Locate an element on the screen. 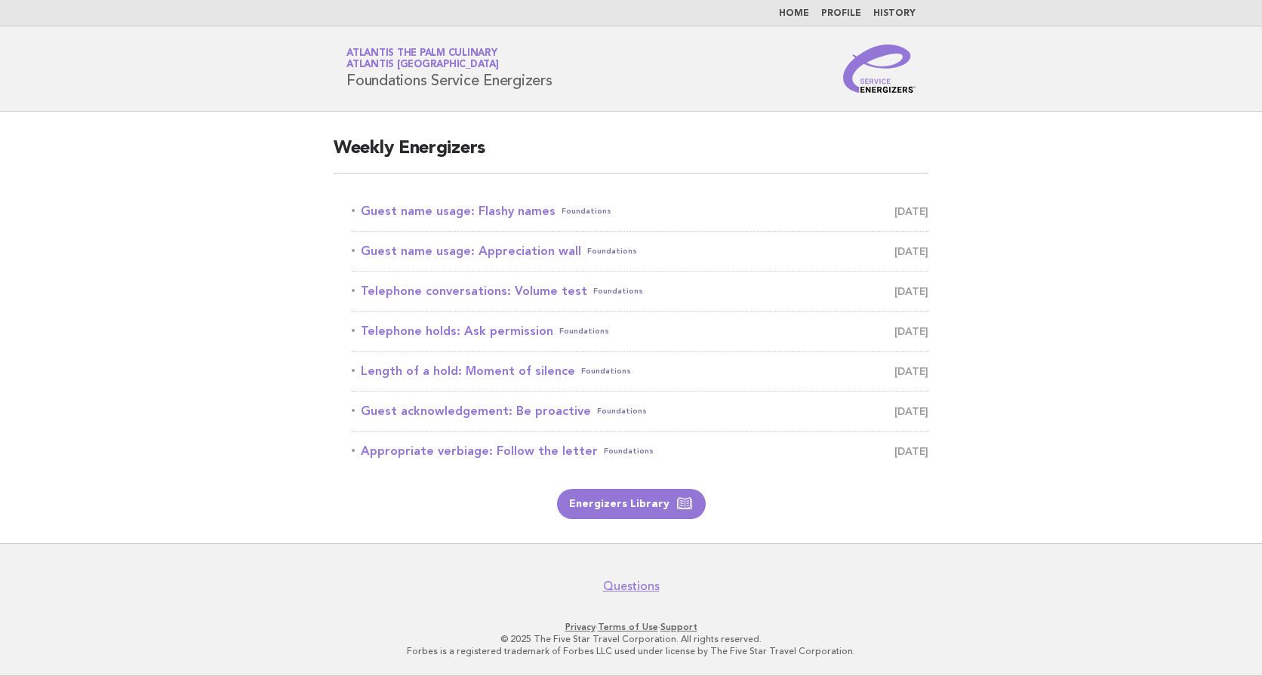  a: Support is located at coordinates (679, 627).